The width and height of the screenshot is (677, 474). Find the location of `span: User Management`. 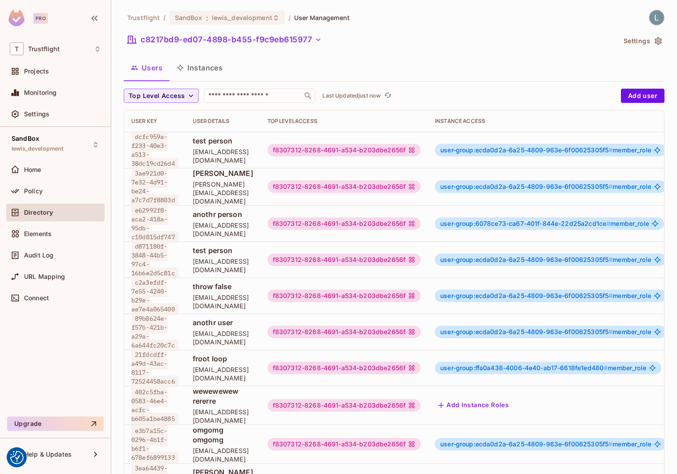

span: User Management is located at coordinates (322, 17).